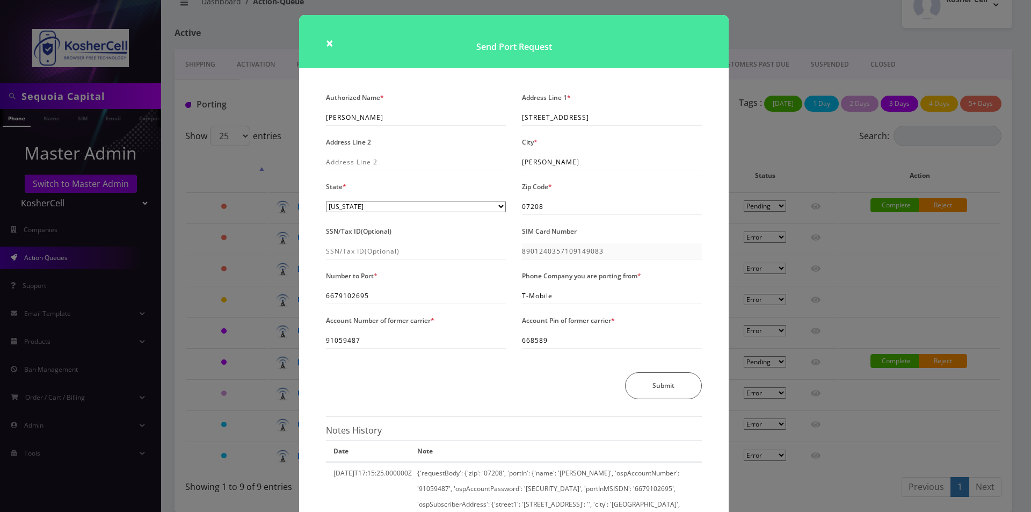  I want to click on label: Authorized Name, so click(355, 97).